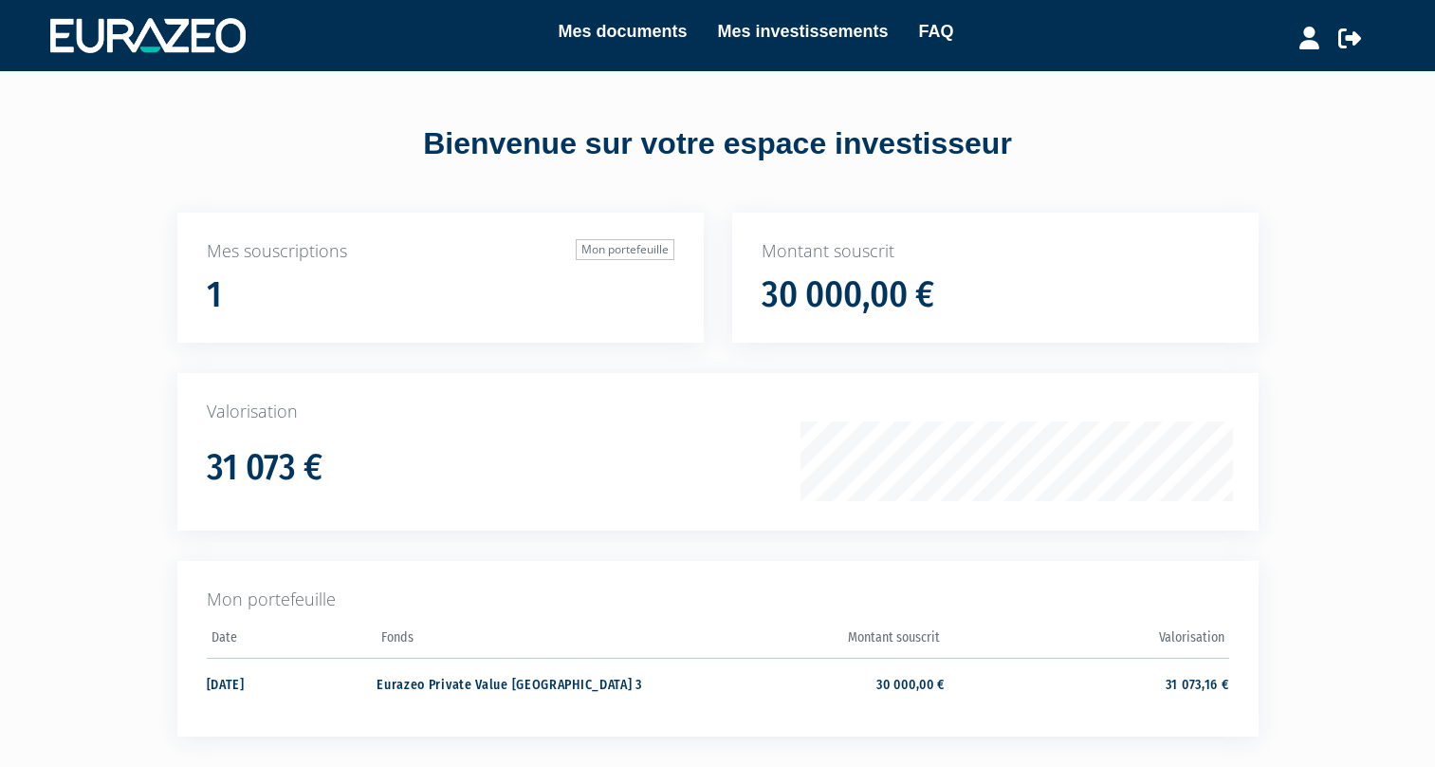 Image resolution: width=1435 pixels, height=767 pixels. Describe the element at coordinates (995, 251) in the screenshot. I see `p: Montant souscrit` at that location.